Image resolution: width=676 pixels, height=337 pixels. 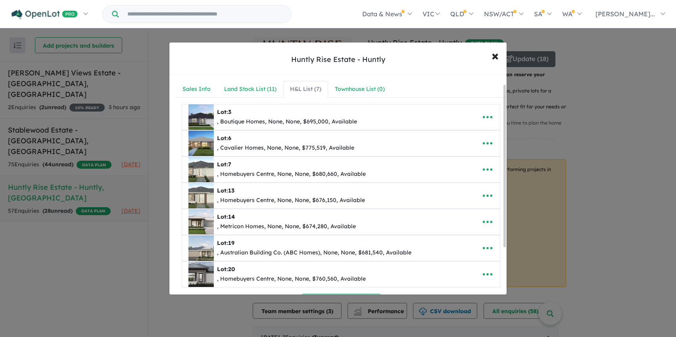 What do you see at coordinates (314, 253) in the screenshot?
I see `div: , Australian Building Co. (ABC Homes), None, None, $681,540, Available` at bounding box center [314, 253].